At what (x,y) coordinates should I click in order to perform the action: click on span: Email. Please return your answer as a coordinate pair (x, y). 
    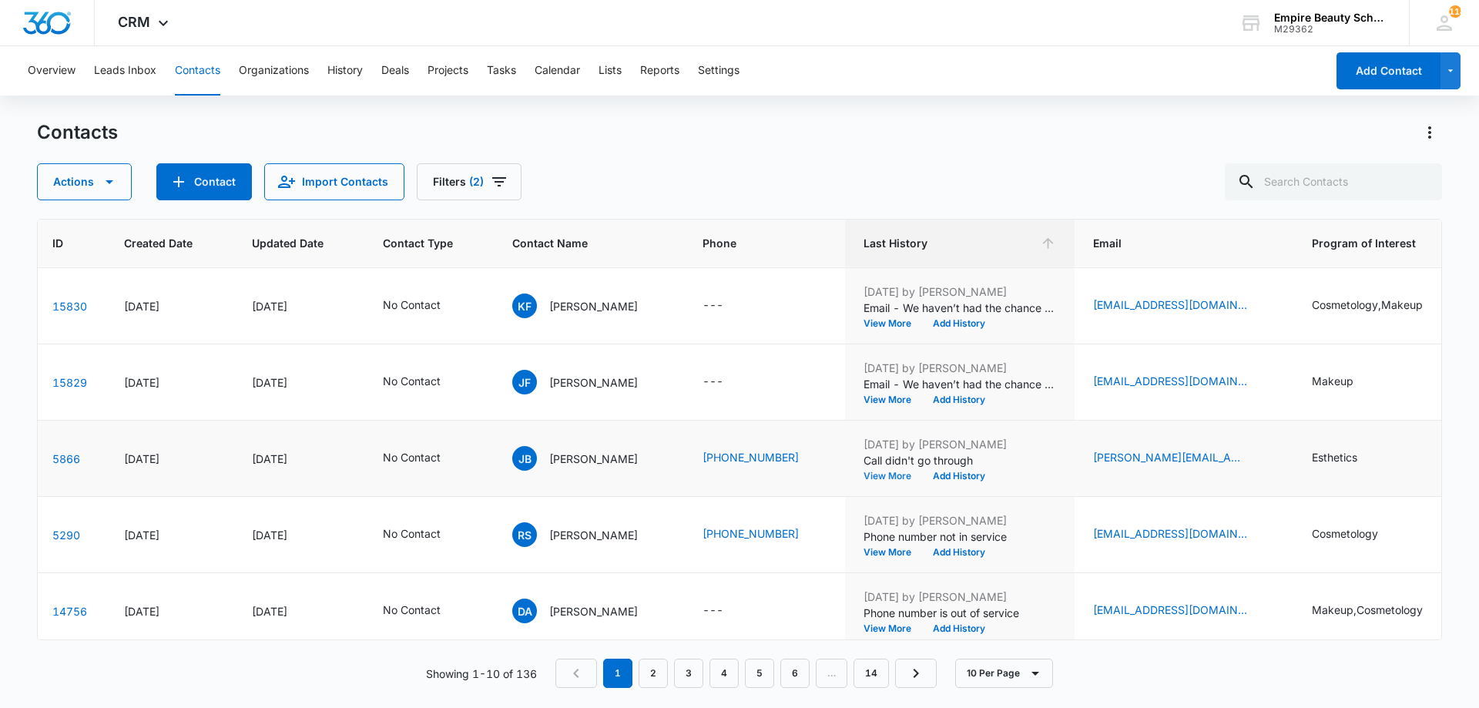
    Looking at the image, I should click on (1173, 243).